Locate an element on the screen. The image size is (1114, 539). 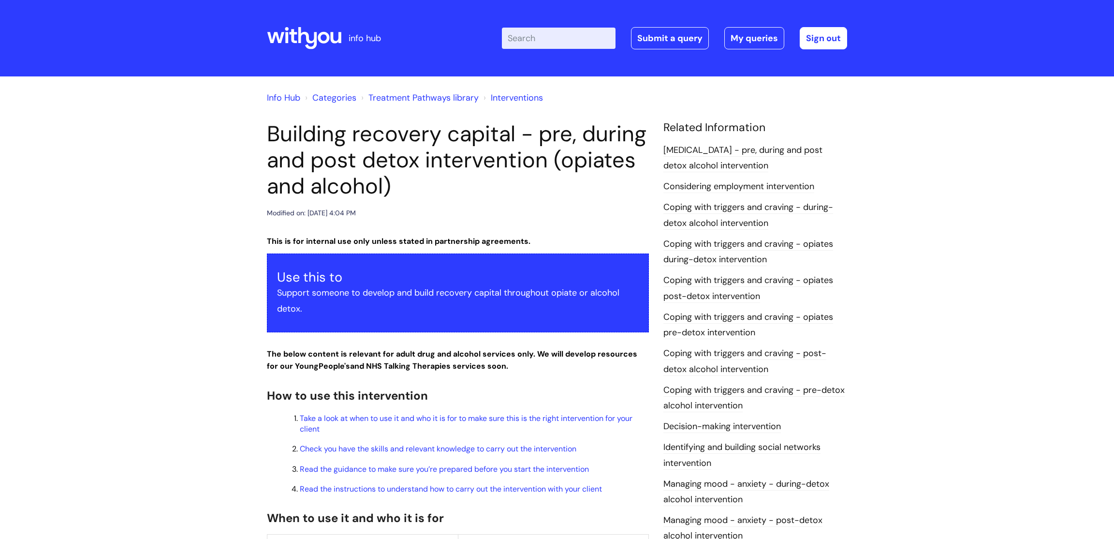
h1: Building recovery capital - pre, during and post detox intervention (opiates and alcohol) is located at coordinates (458, 160).